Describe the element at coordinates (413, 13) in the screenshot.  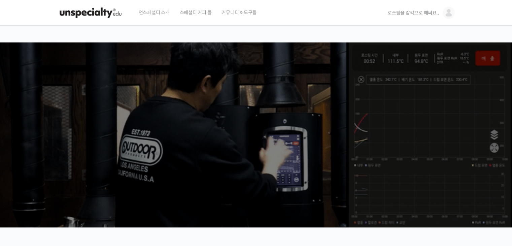
I see `span: 로스팅을 감각으로 해써요..` at that location.